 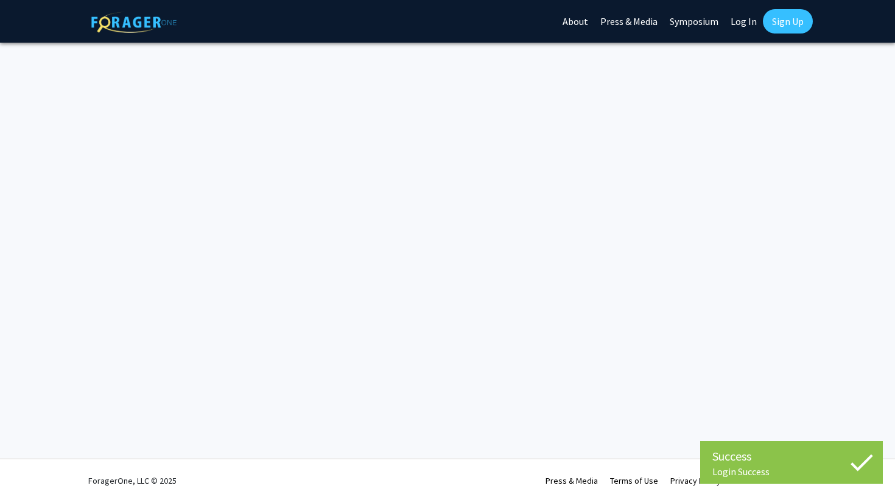 What do you see at coordinates (791, 456) in the screenshot?
I see `div: Success` at bounding box center [791, 456].